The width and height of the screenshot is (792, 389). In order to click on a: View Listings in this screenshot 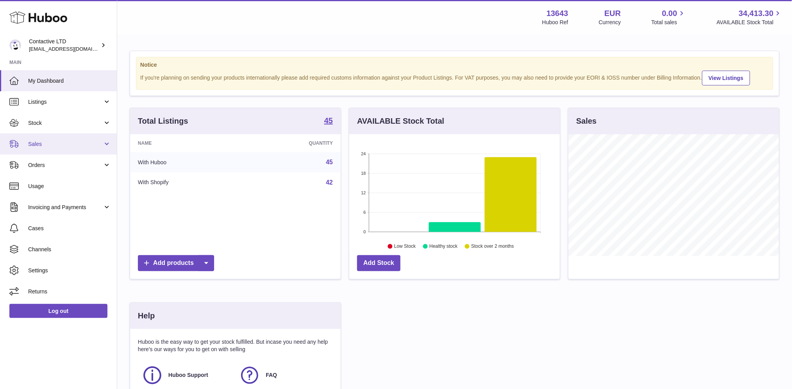, I will do `click(726, 78)`.